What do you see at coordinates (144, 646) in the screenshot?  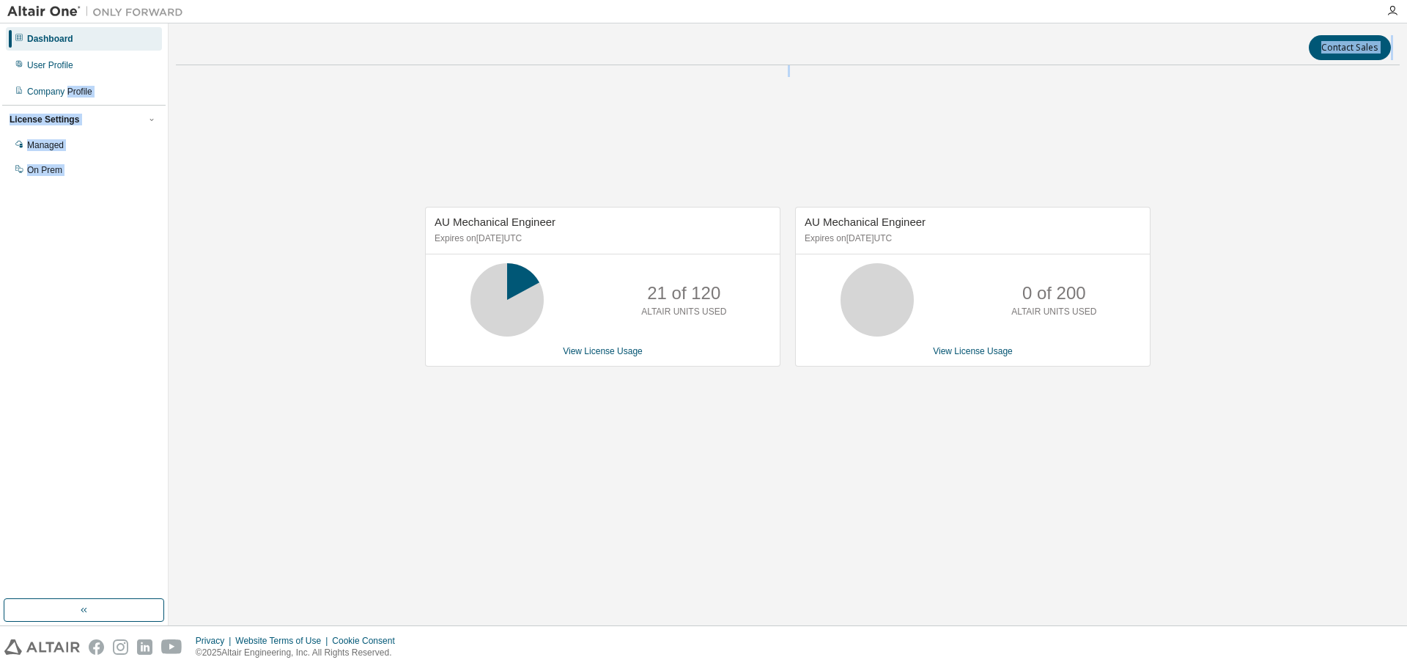 I see `img: linkedin.svg` at bounding box center [144, 646].